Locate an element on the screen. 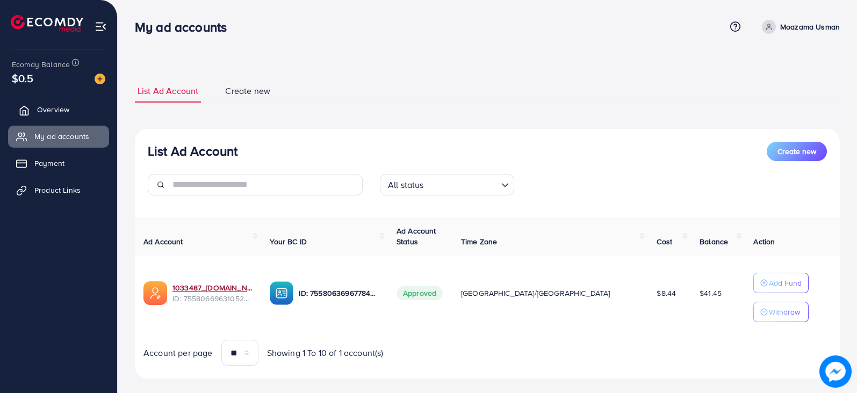 Image resolution: width=857 pixels, height=393 pixels. a: Moazama Usman is located at coordinates (799, 27).